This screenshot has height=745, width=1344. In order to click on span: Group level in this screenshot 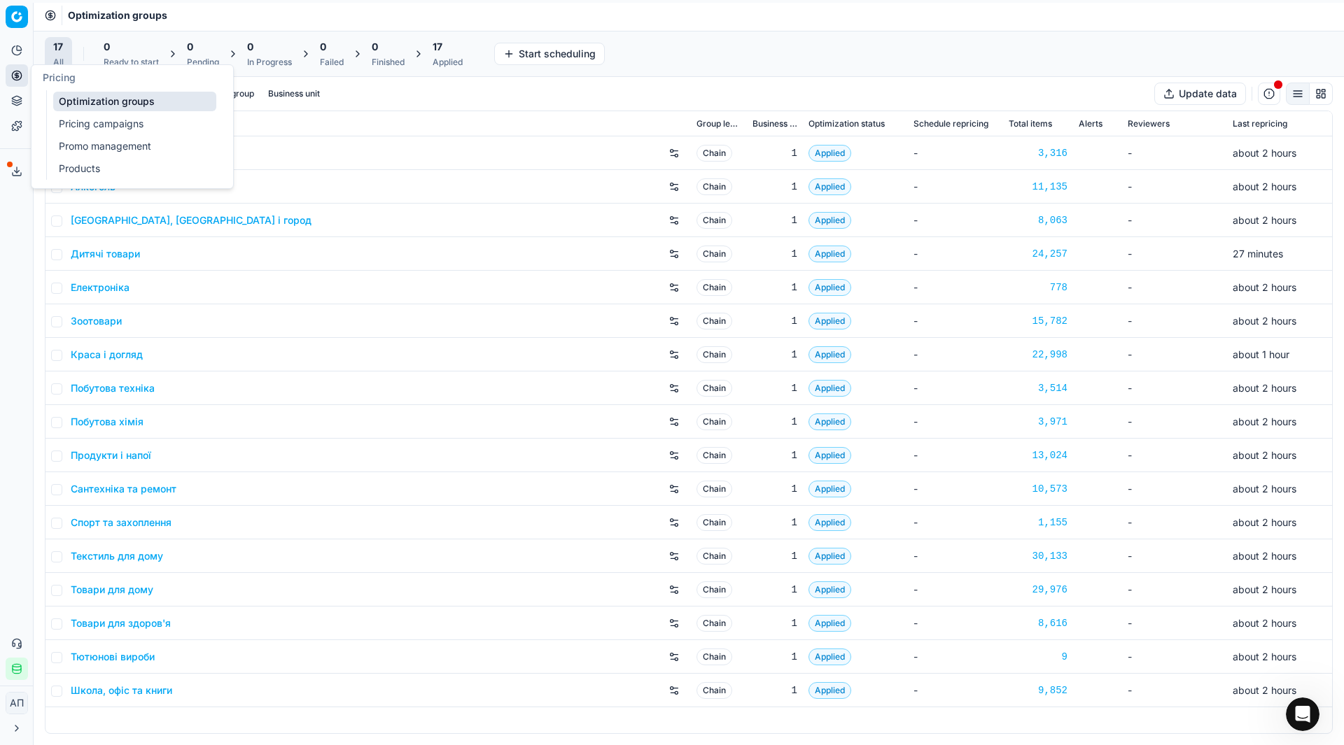, I will do `click(719, 124)`.